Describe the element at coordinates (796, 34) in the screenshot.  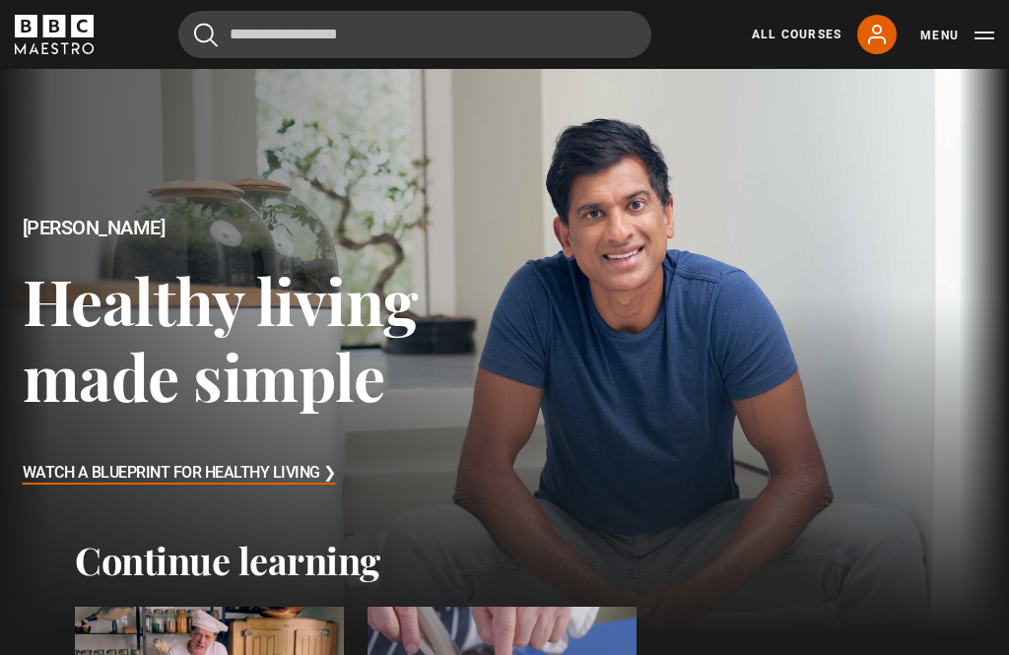
I see `a: All Courses` at that location.